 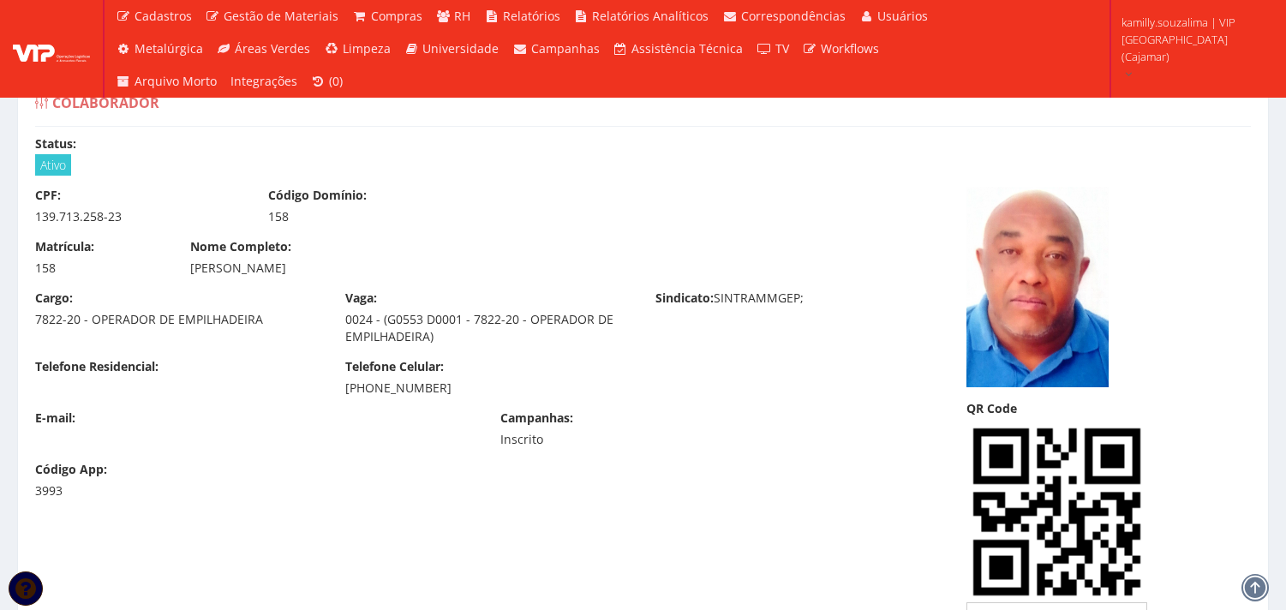 What do you see at coordinates (97, 367) in the screenshot?
I see `label: Telefone Residencial:` at bounding box center [97, 367].